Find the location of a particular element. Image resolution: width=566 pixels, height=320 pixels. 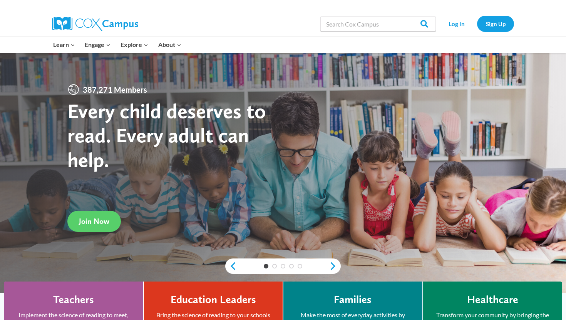

span: Join Now is located at coordinates (94, 221).